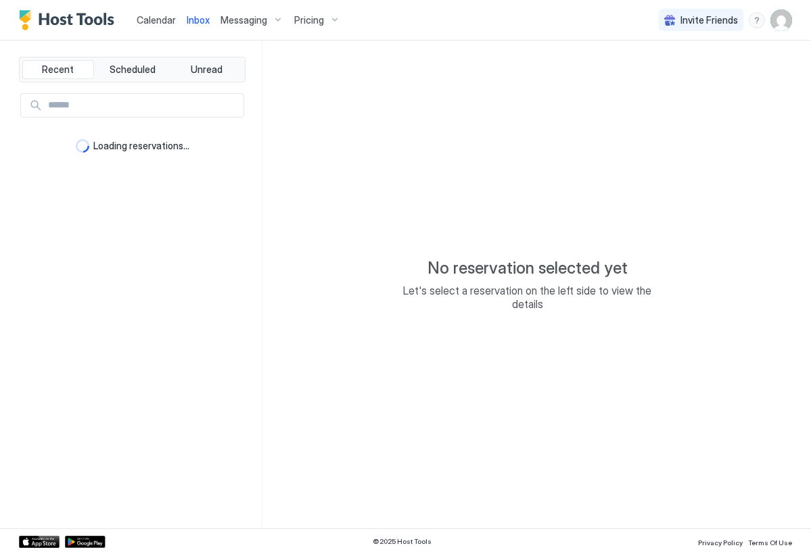 The height and width of the screenshot is (554, 811). I want to click on span: Recent, so click(57, 70).